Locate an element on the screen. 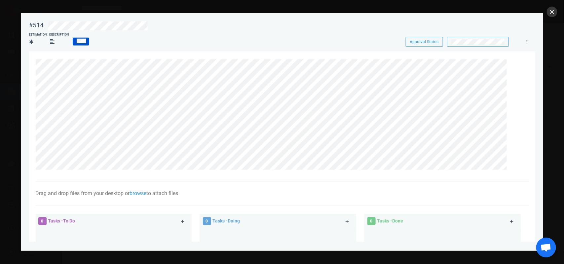 The image size is (564, 264). span: Drag and drop files from your desktop or is located at coordinates (83, 193).